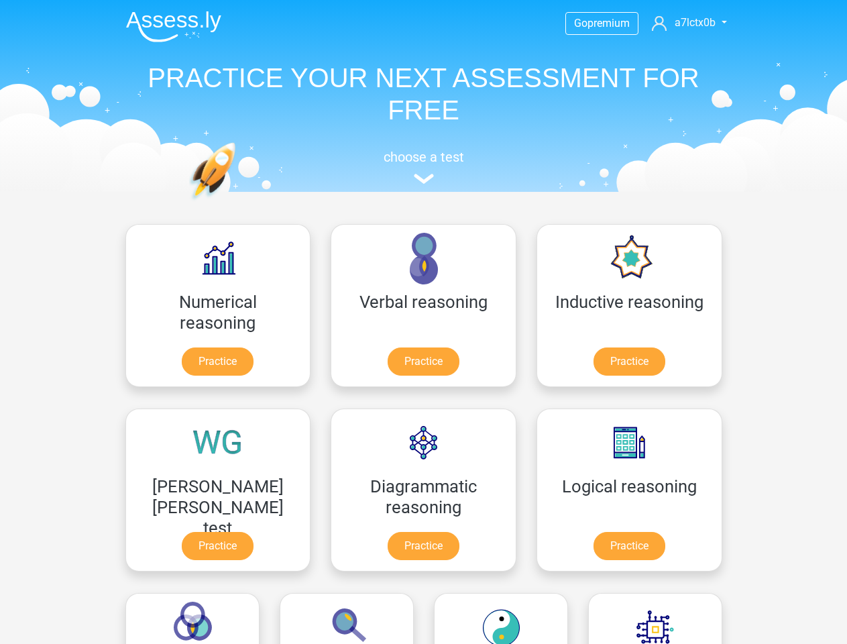 The width and height of the screenshot is (847, 644). What do you see at coordinates (174, 26) in the screenshot?
I see `img: Assessly` at bounding box center [174, 26].